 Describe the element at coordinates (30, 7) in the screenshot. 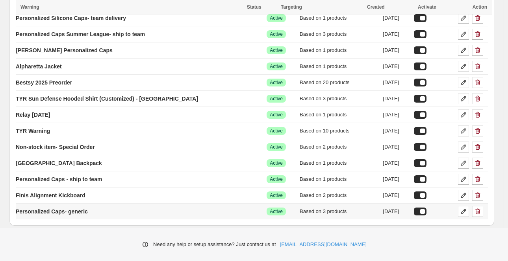

I see `span: Warning` at that location.